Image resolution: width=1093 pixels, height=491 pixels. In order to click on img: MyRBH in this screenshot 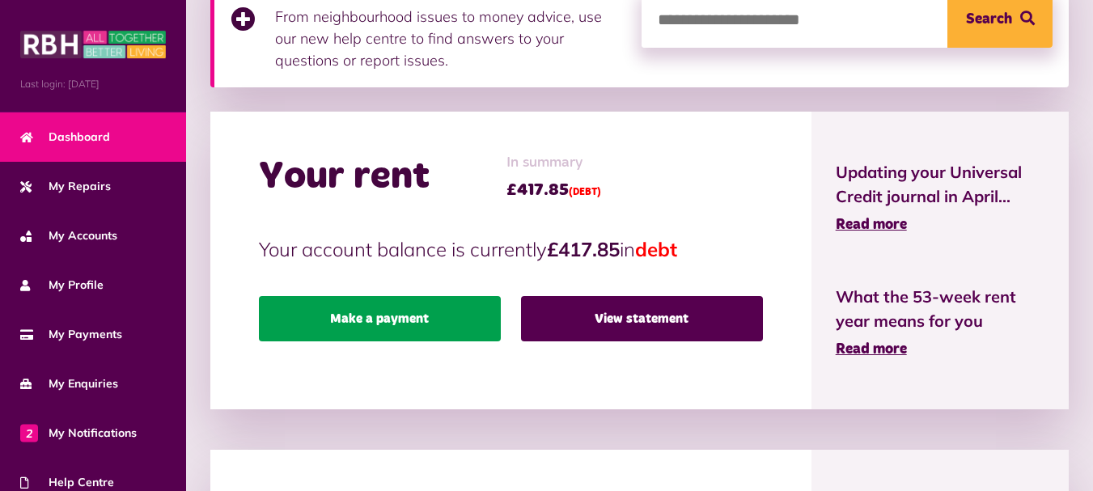, I will do `click(93, 45)`.